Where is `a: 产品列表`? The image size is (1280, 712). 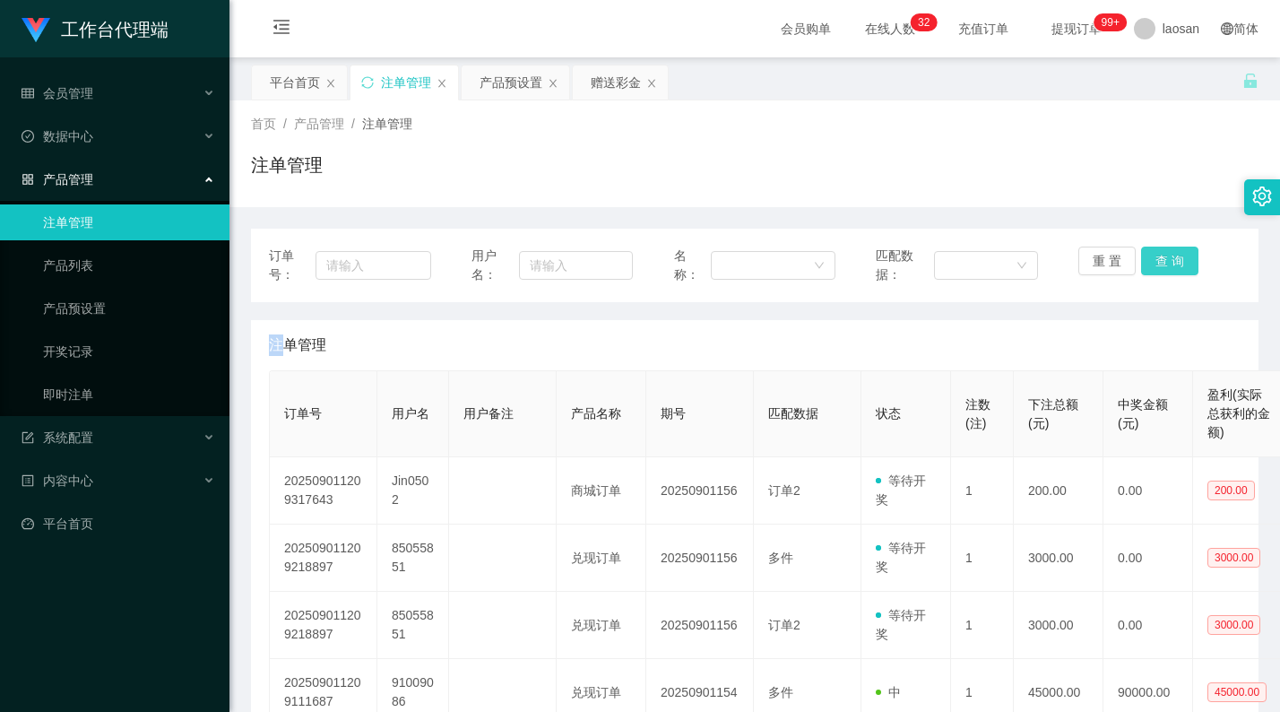
a: 产品列表 is located at coordinates (129, 265).